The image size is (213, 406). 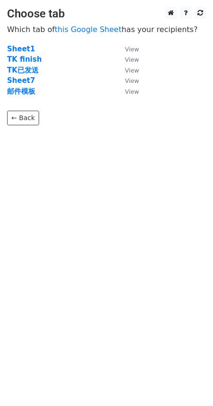 I want to click on a: 邮件模板, so click(x=21, y=91).